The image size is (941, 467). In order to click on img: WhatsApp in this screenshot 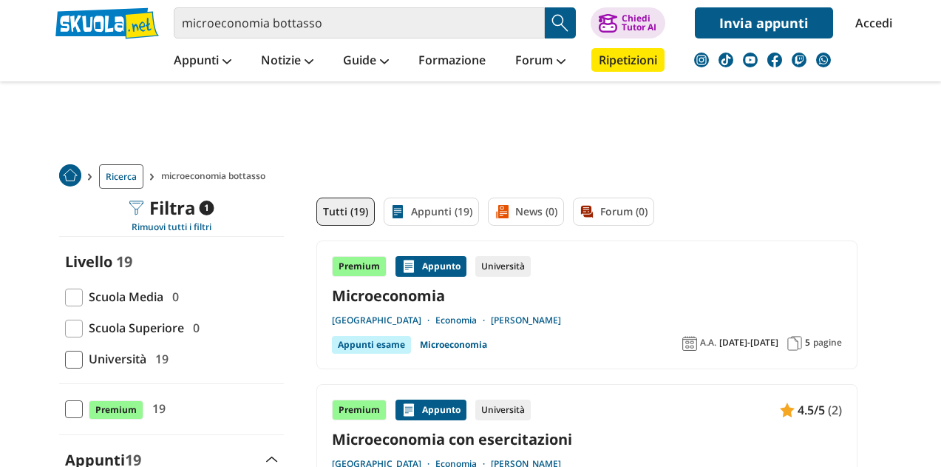, I will do `click(824, 60)`.